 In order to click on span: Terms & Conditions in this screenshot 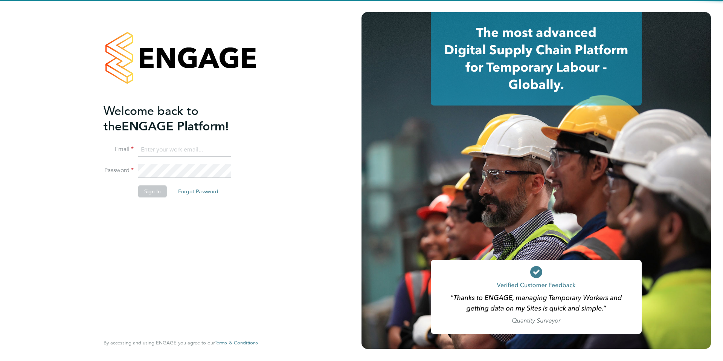, I will do `click(236, 342)`.